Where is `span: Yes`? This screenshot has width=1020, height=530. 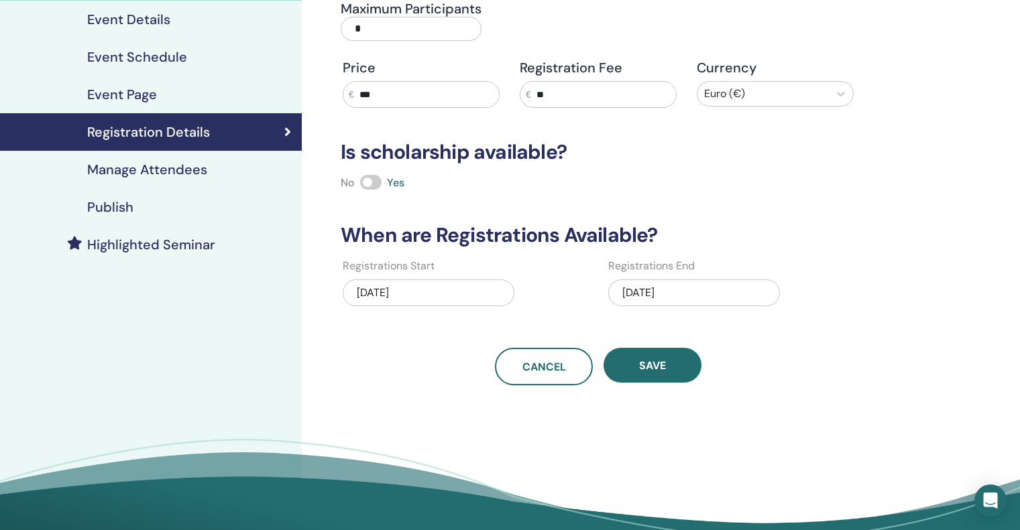
span: Yes is located at coordinates (396, 182).